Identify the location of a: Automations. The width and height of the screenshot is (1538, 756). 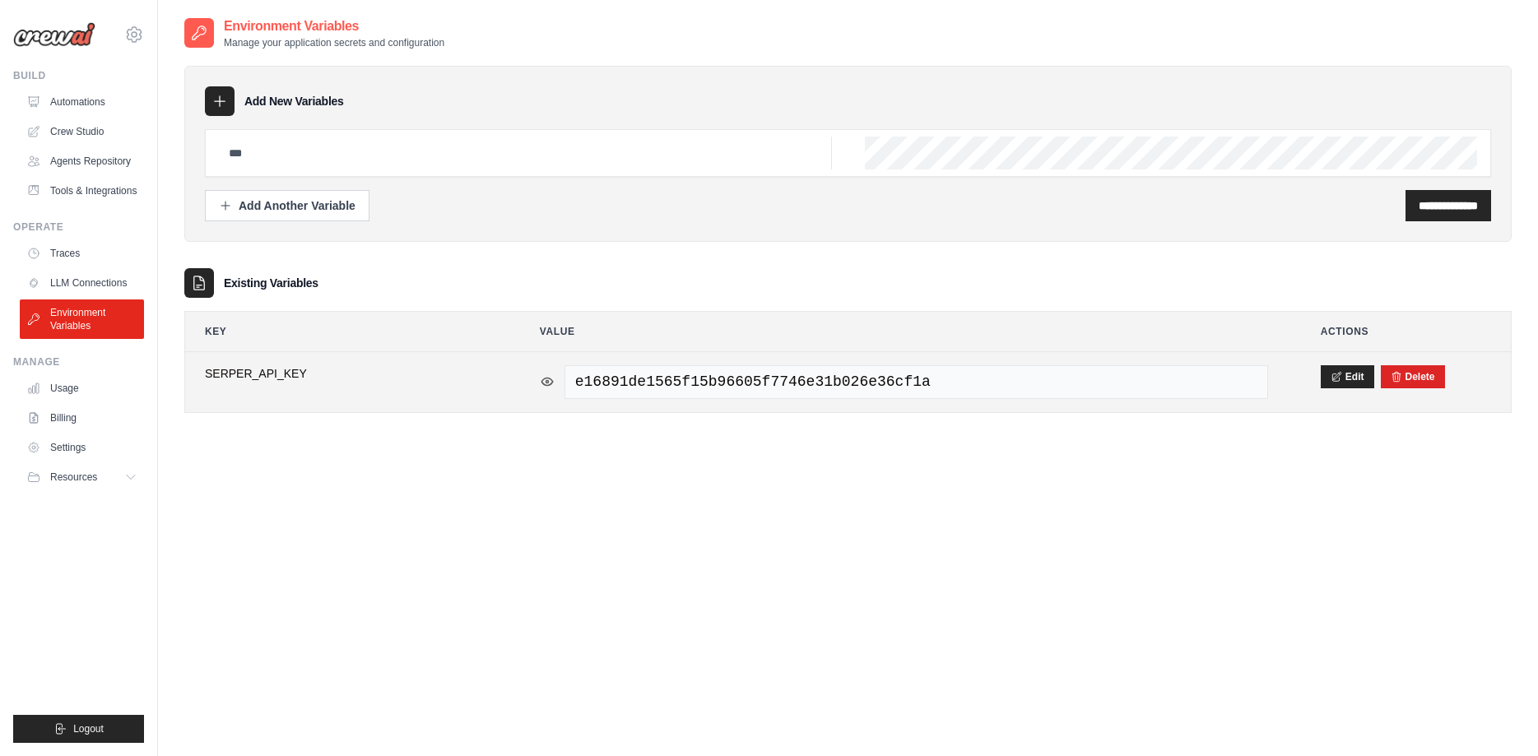
(81, 102).